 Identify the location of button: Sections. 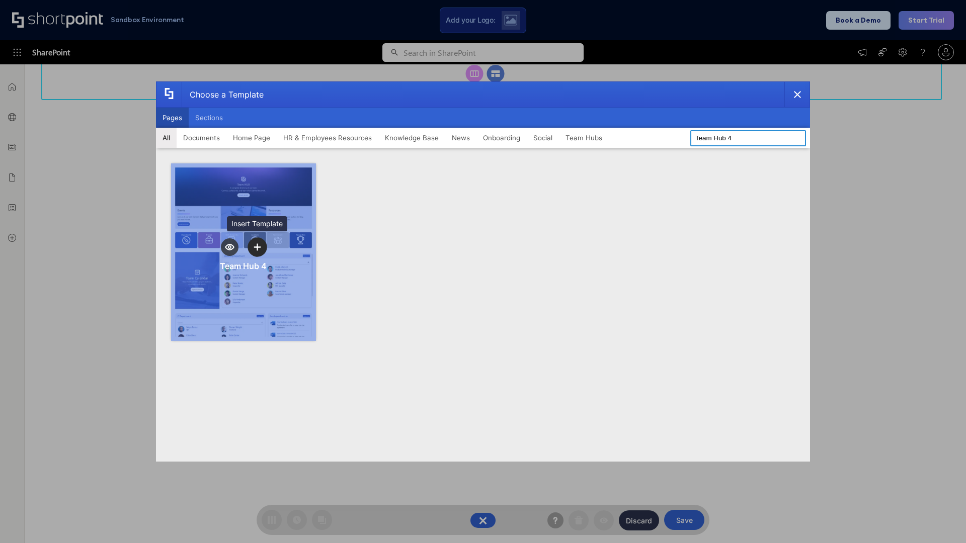
(209, 118).